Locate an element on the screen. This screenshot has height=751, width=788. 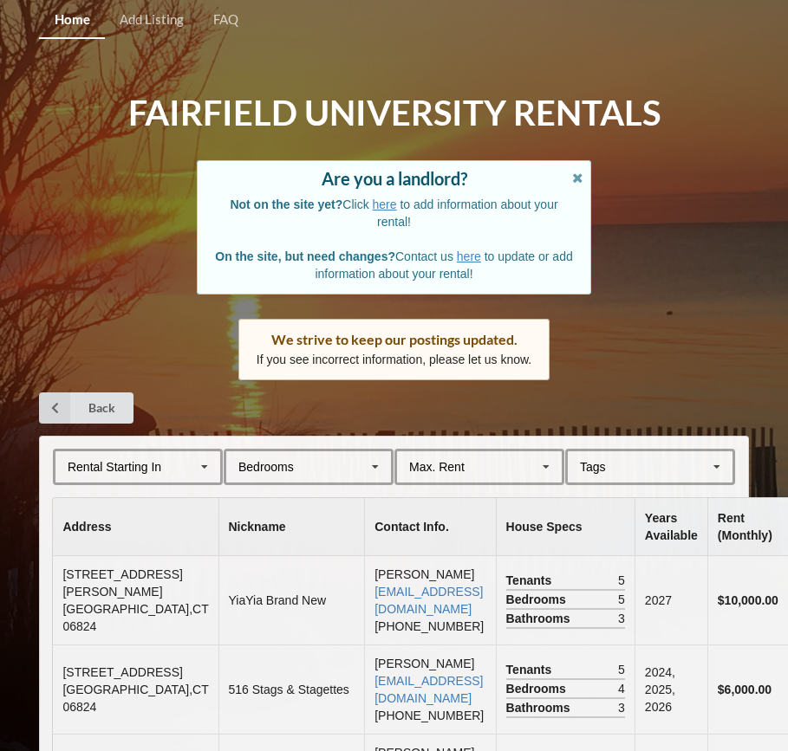
div: We strive to keep our postings updated. is located at coordinates (394, 340).